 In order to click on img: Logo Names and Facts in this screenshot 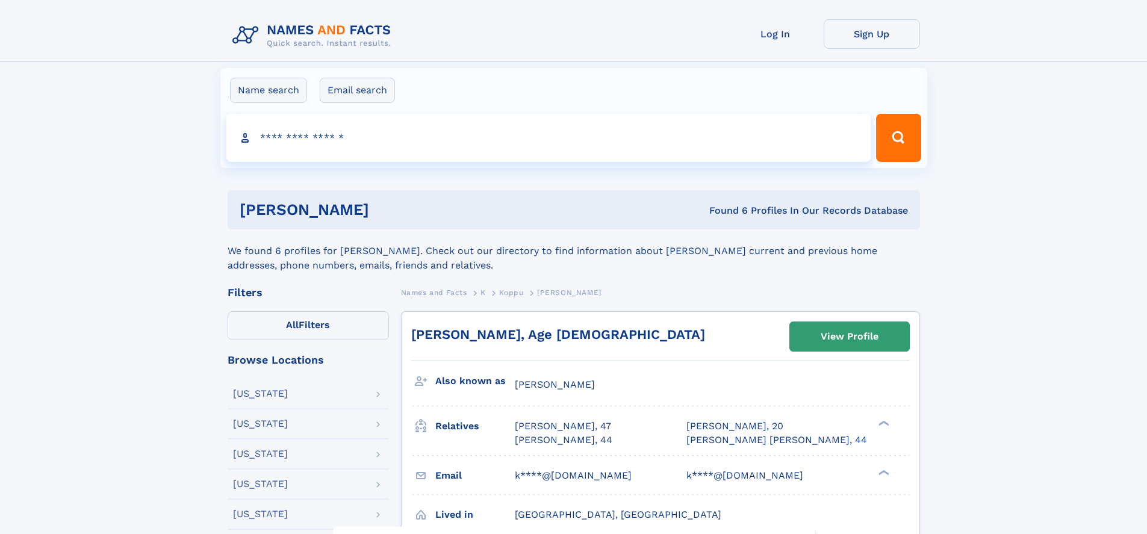, I will do `click(314, 36)`.